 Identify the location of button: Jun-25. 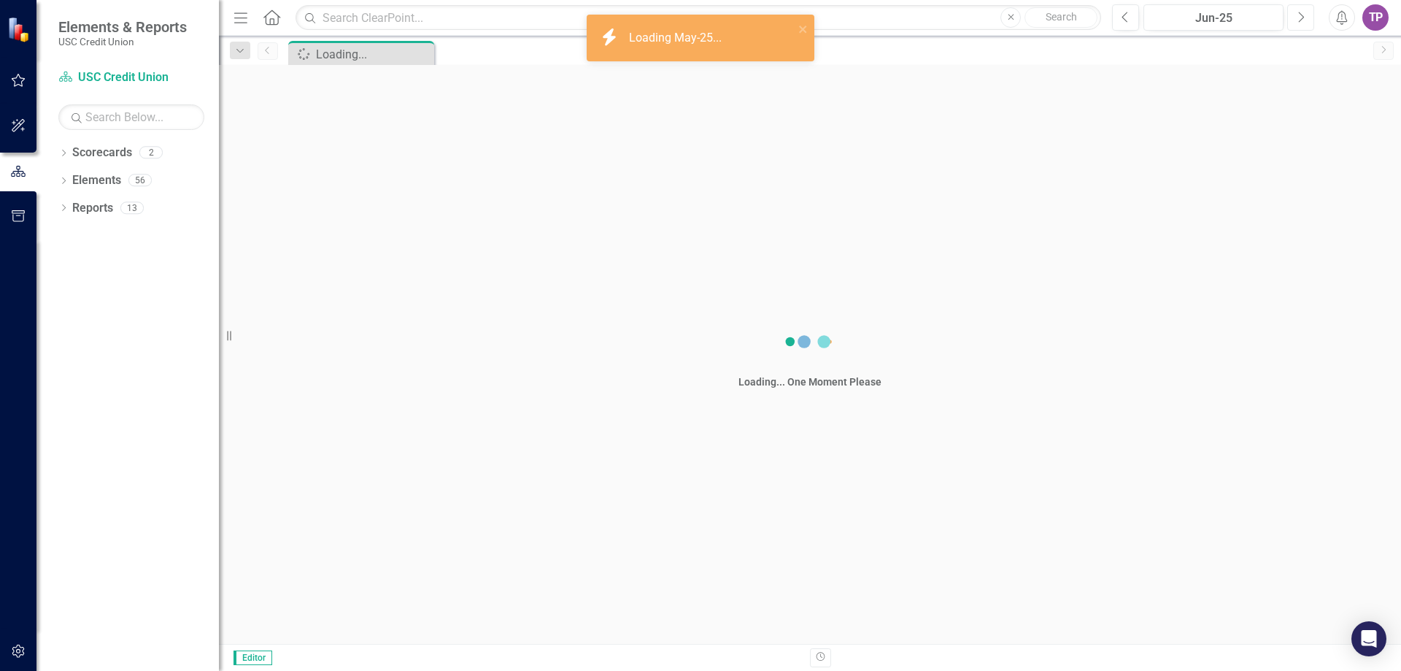
(1214, 18).